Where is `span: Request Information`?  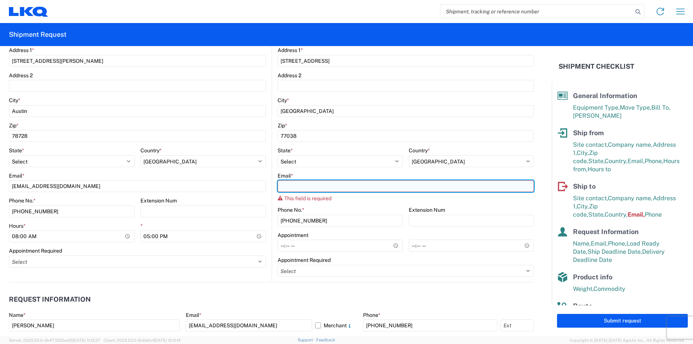 span: Request Information is located at coordinates (606, 232).